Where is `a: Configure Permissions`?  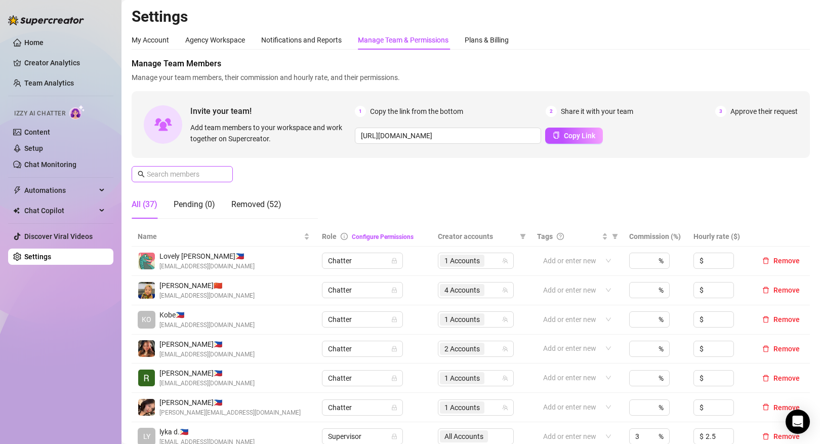 a: Configure Permissions is located at coordinates (383, 237).